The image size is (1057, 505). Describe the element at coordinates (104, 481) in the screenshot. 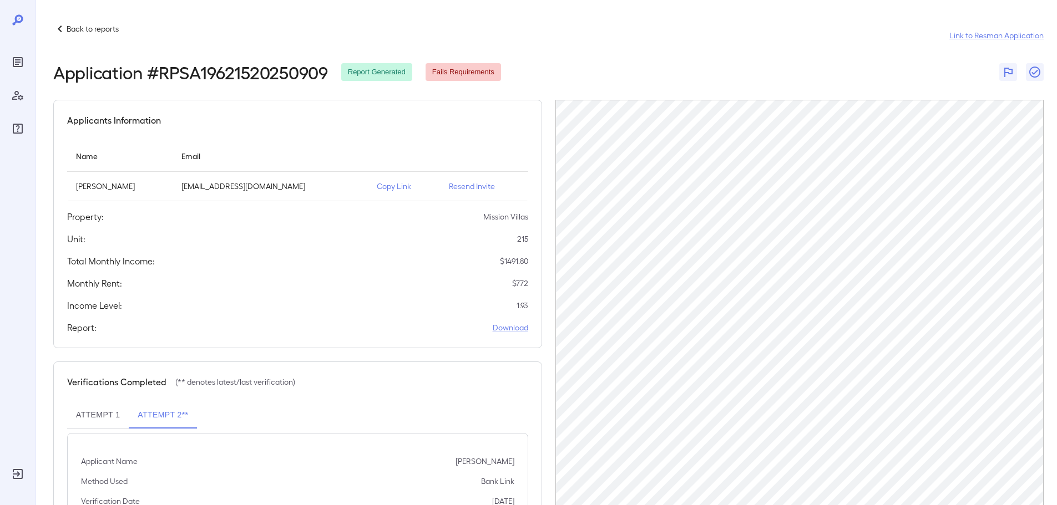

I see `p: Method Used` at that location.